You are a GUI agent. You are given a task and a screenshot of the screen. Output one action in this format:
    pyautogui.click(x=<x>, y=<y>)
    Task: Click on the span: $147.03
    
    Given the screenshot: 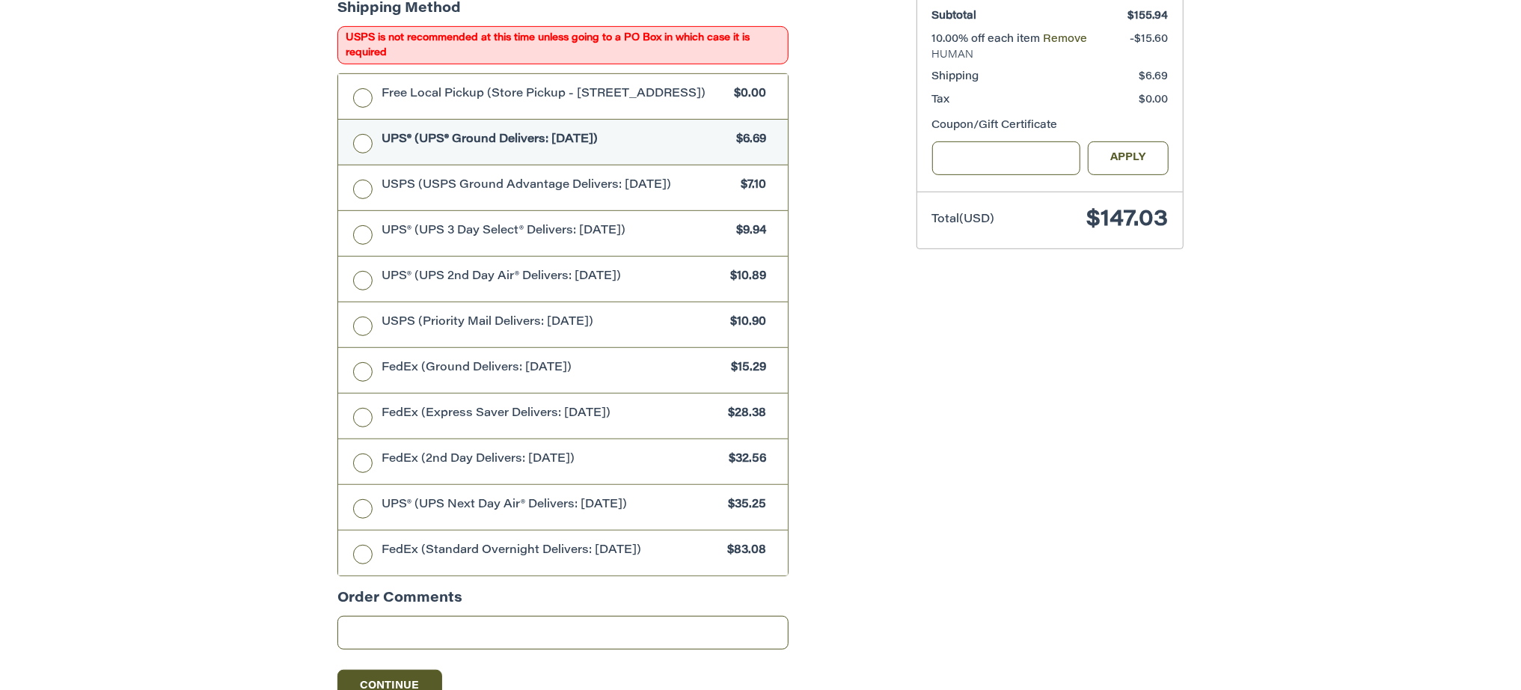 What is the action you would take?
    pyautogui.click(x=1128, y=220)
    